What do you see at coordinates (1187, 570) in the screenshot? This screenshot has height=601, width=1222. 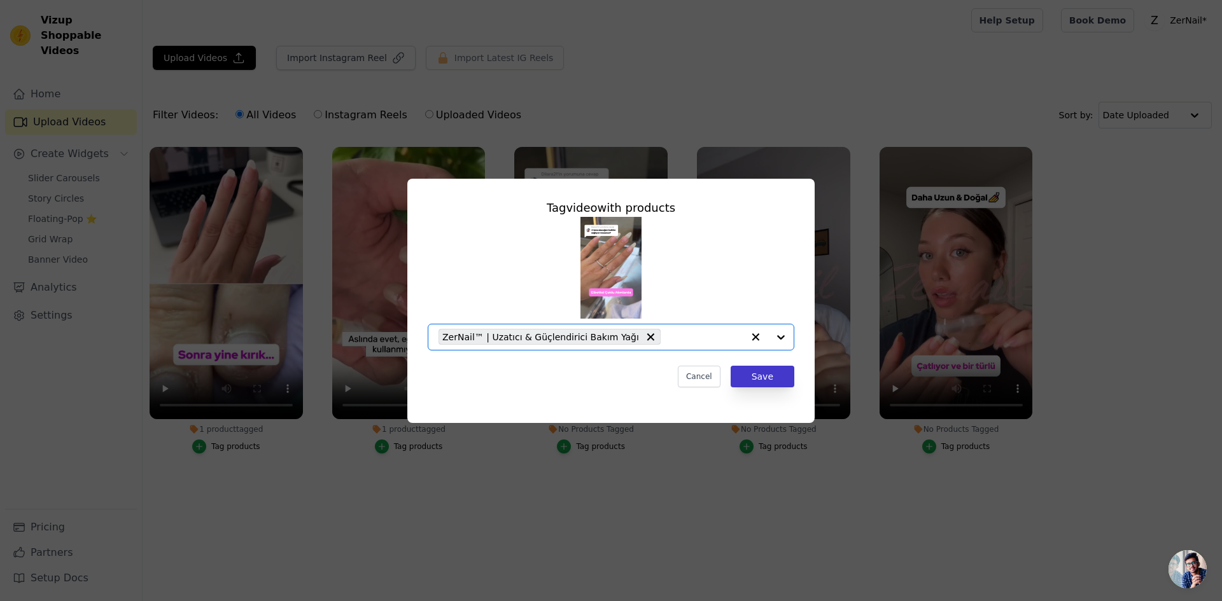 I see `div: Açık sohbet` at bounding box center [1187, 570].